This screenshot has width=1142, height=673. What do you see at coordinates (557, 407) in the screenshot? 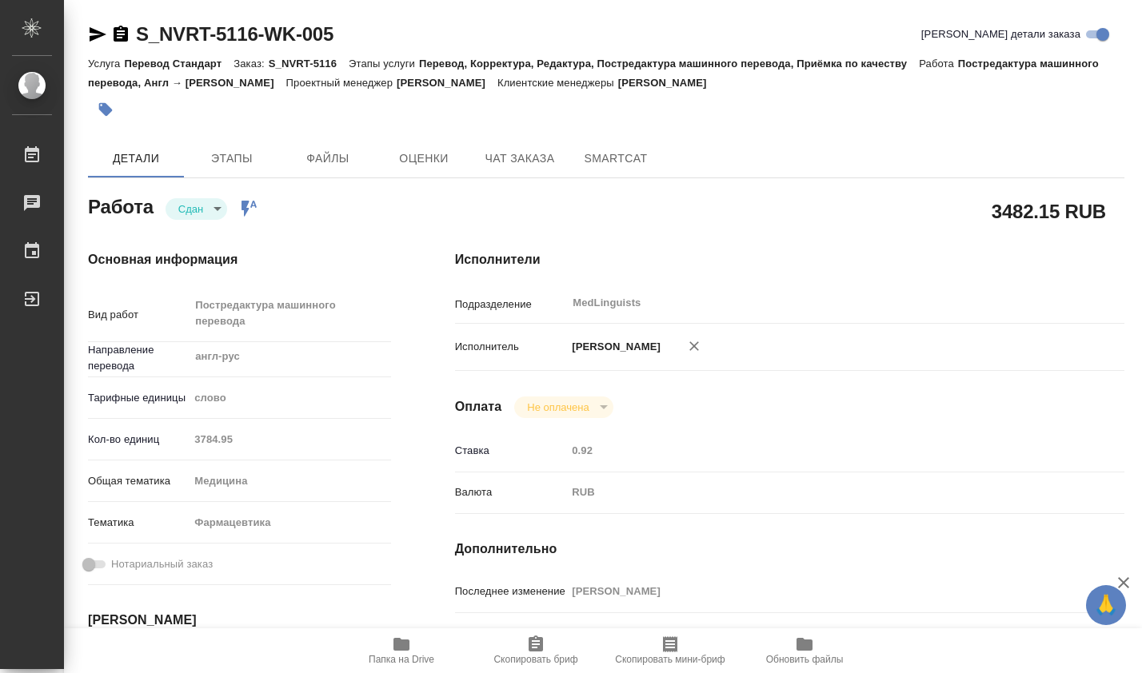
I see `button: Не оплачена` at bounding box center [557, 407].